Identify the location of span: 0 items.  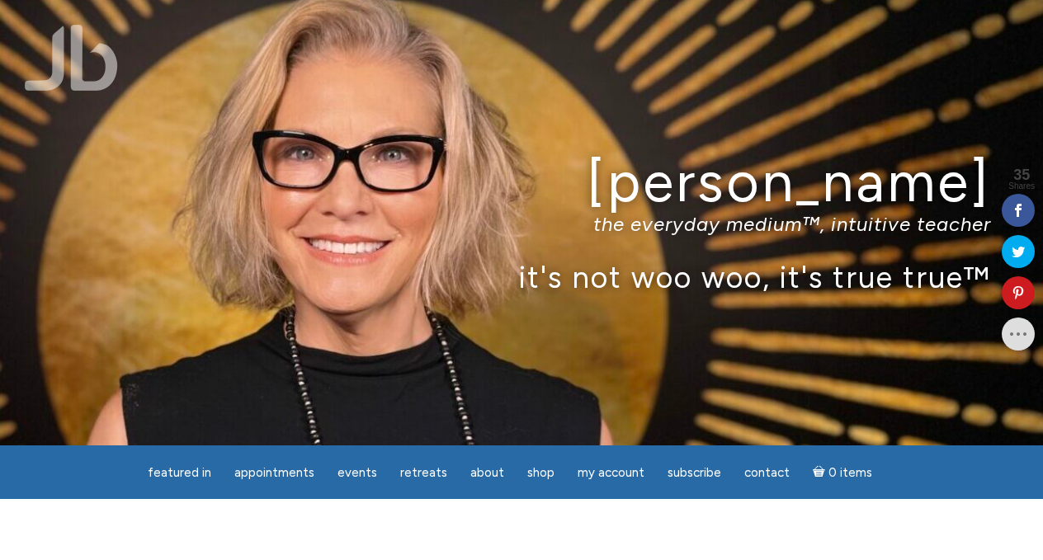
(850, 473).